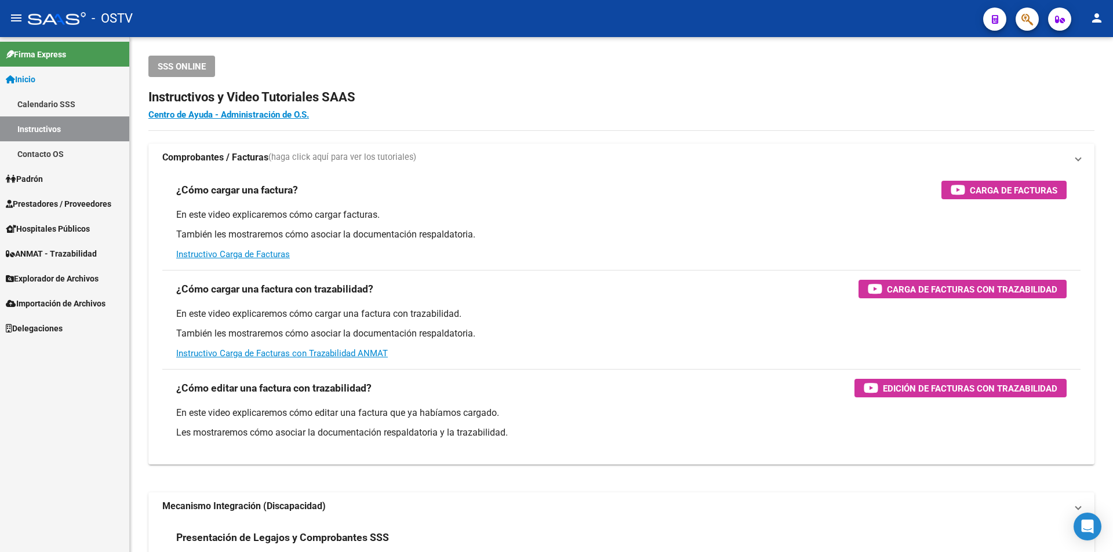 Image resolution: width=1113 pixels, height=552 pixels. What do you see at coordinates (972, 289) in the screenshot?
I see `span: Carga de Facturas con Trazabilidad` at bounding box center [972, 289].